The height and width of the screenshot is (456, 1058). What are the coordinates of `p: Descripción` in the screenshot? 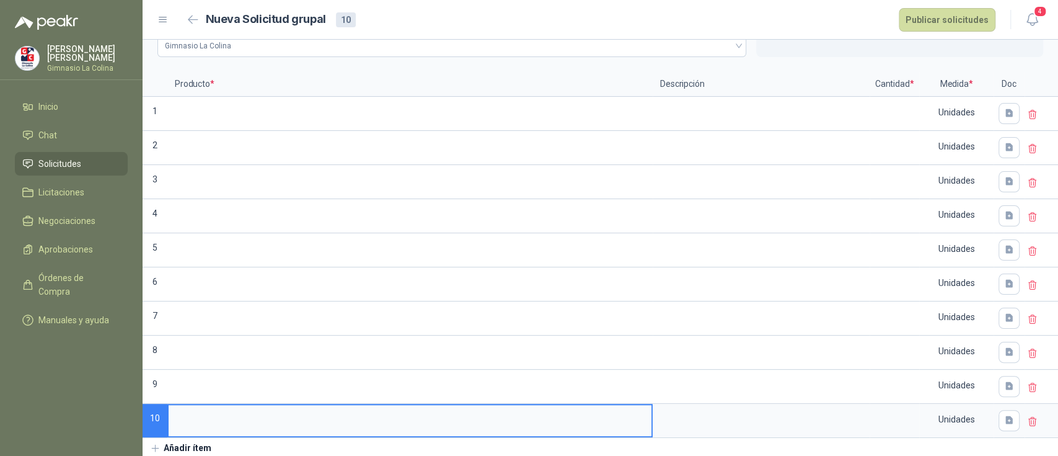 It's located at (761, 84).